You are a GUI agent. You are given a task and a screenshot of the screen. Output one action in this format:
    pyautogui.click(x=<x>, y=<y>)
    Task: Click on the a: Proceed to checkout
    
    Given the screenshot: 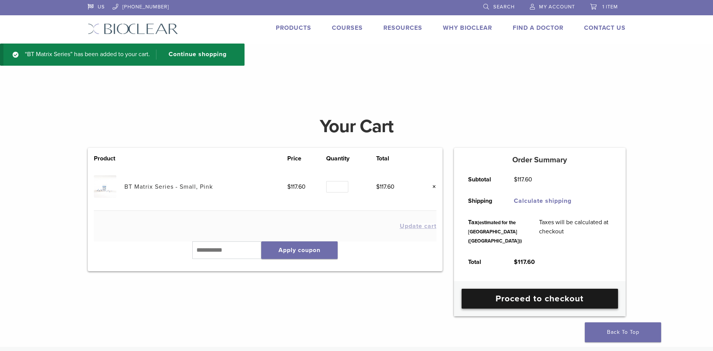 What is the action you would take?
    pyautogui.click(x=540, y=298)
    